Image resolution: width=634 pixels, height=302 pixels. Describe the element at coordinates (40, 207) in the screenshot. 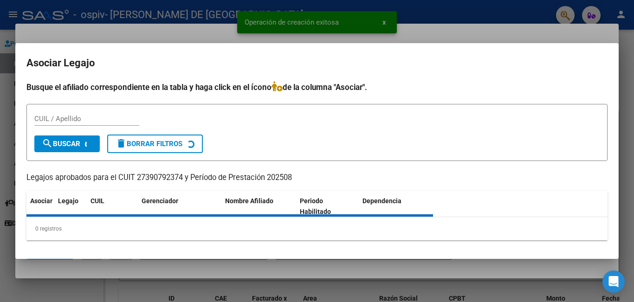

I see `datatable-header-cell: Asociar` at that location.